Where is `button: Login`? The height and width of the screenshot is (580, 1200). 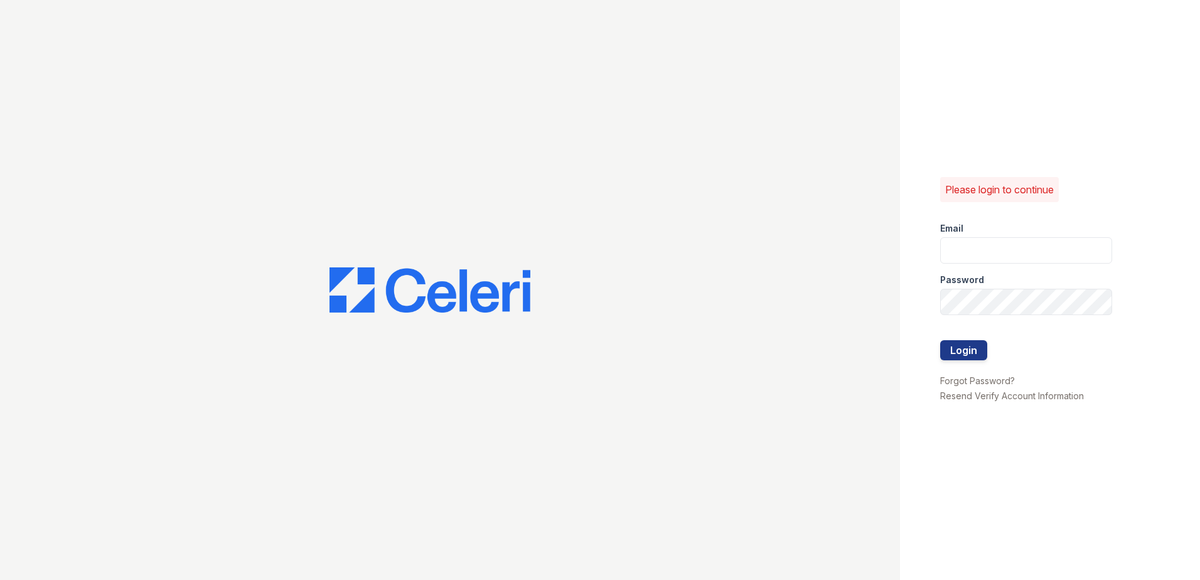 button: Login is located at coordinates (963, 350).